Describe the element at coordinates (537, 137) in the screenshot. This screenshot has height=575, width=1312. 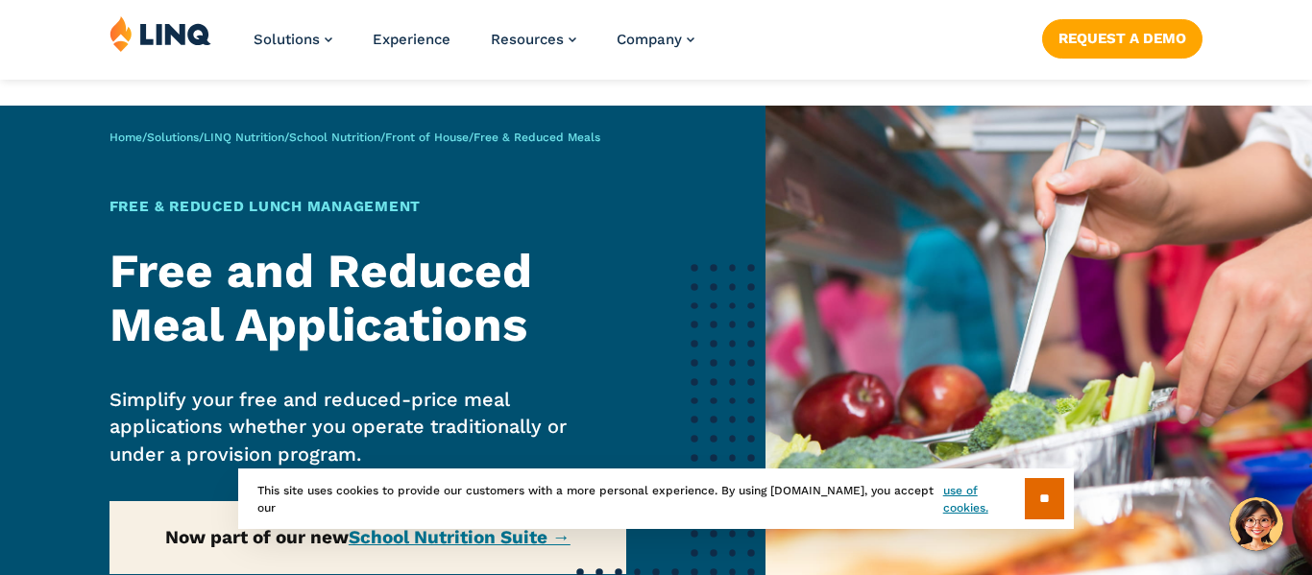
I see `span: Free & Reduced Meals` at that location.